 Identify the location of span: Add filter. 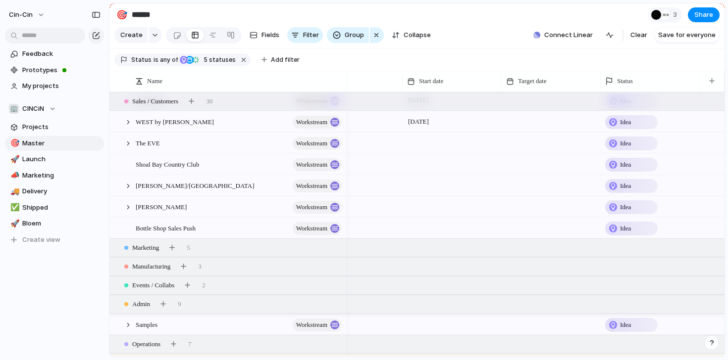
(285, 60).